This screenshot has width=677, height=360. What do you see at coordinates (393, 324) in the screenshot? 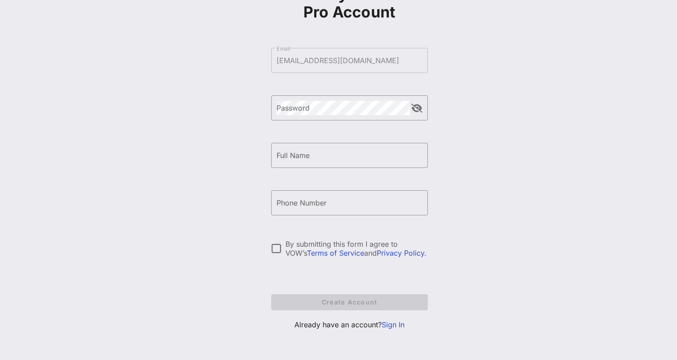
I see `a: Sign In` at bounding box center [393, 324].